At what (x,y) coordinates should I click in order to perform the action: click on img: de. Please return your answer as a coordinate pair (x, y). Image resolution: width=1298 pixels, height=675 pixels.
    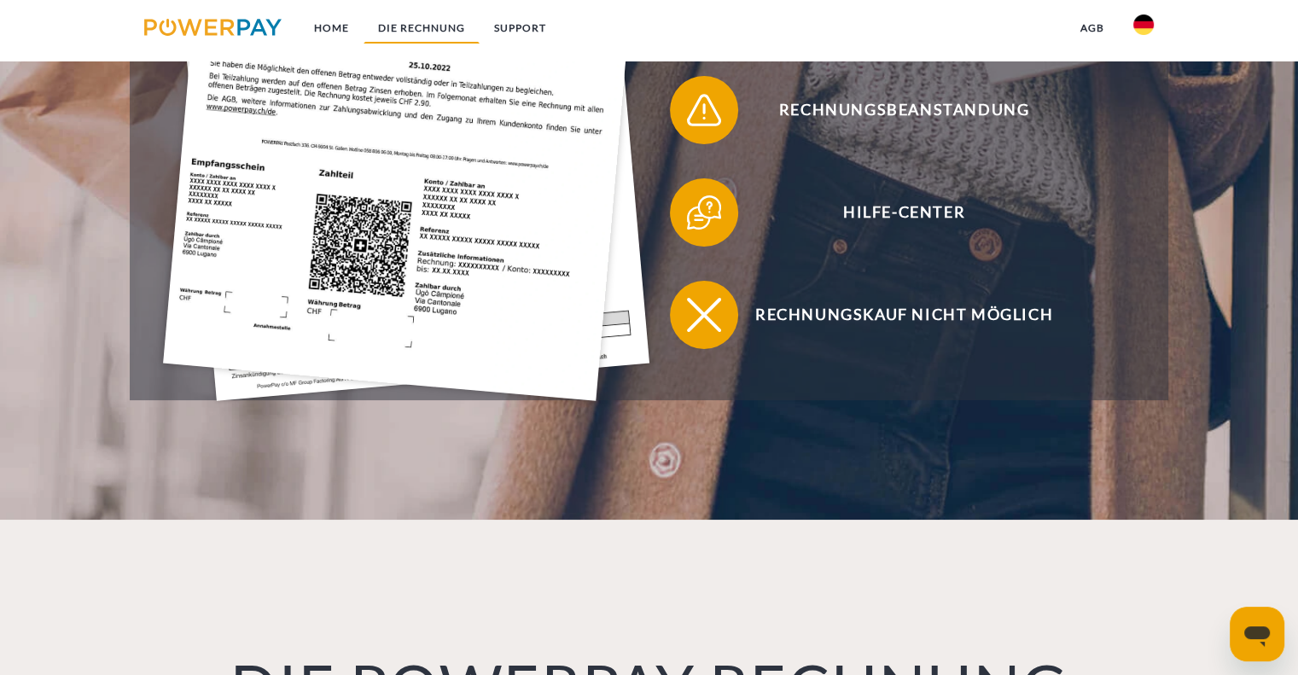
    Looking at the image, I should click on (1143, 25).